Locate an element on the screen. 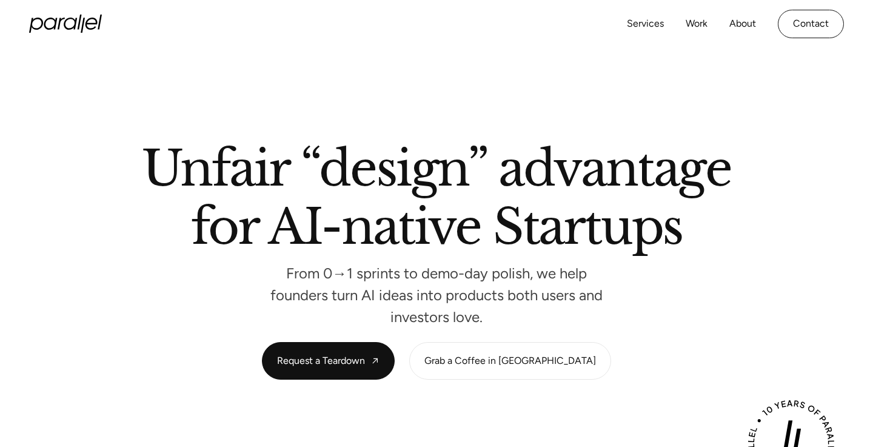  a: About is located at coordinates (743, 24).